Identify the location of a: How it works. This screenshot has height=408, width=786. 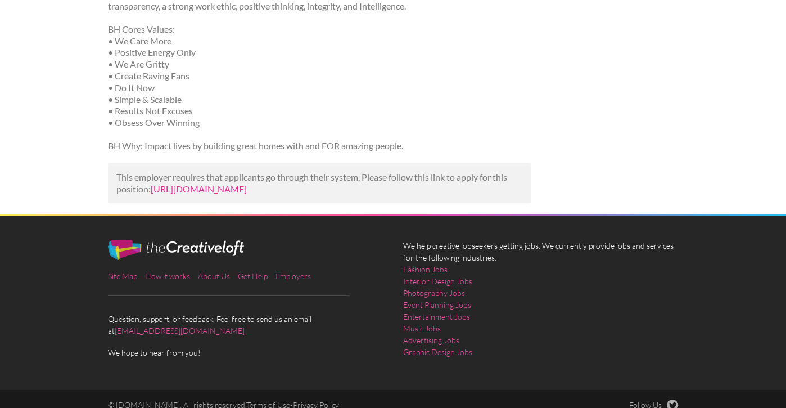
(168, 276).